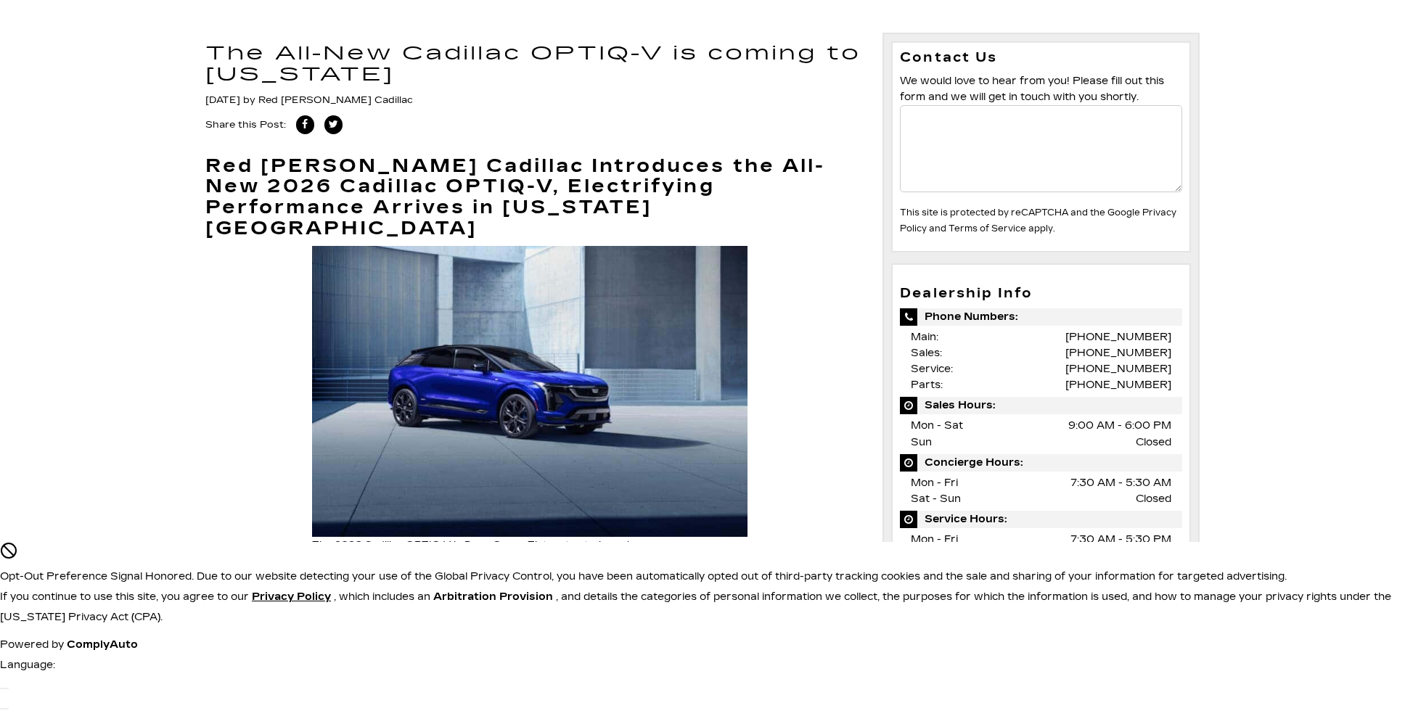 Image resolution: width=1405 pixels, height=716 pixels. I want to click on small: This site is protected by reCAPTCHA and the Google and apply., so click(1038, 221).